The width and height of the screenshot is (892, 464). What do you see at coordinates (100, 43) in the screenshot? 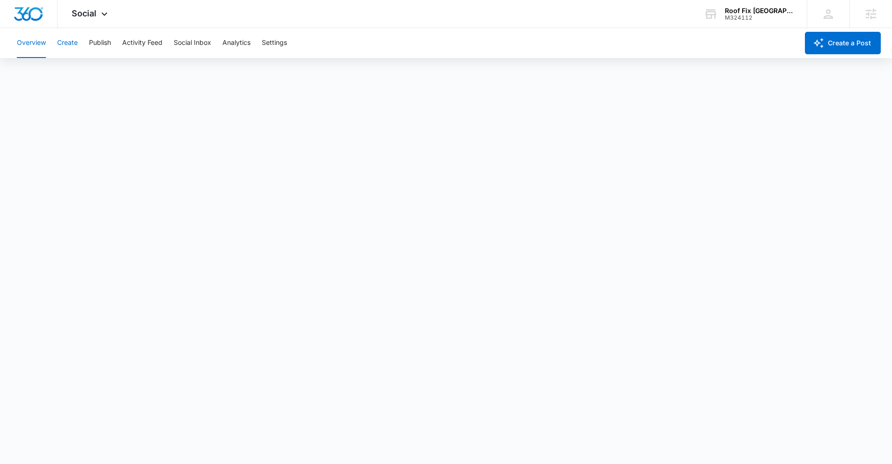
I see `button: Publish` at bounding box center [100, 43].